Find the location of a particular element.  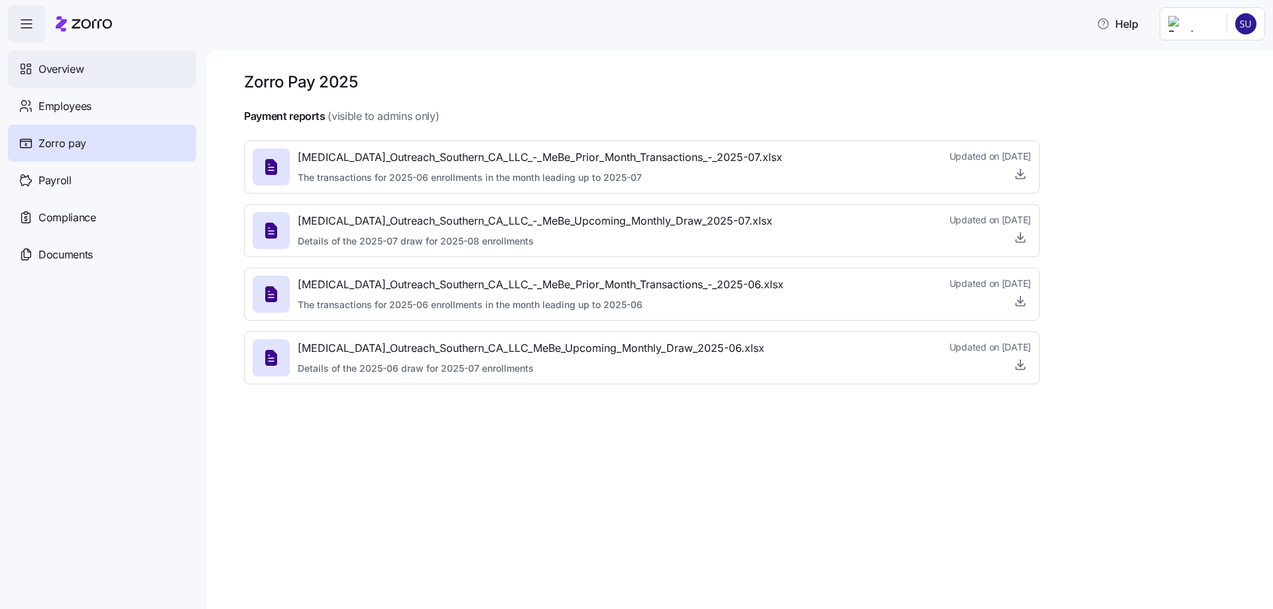

span: Help is located at coordinates (1117, 24).